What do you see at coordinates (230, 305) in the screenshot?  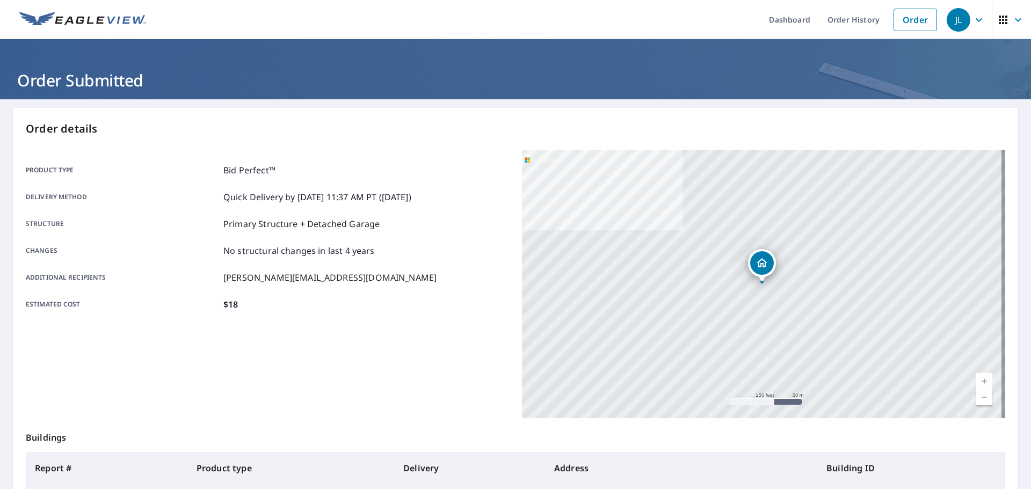 I see `p: $18` at bounding box center [230, 305].